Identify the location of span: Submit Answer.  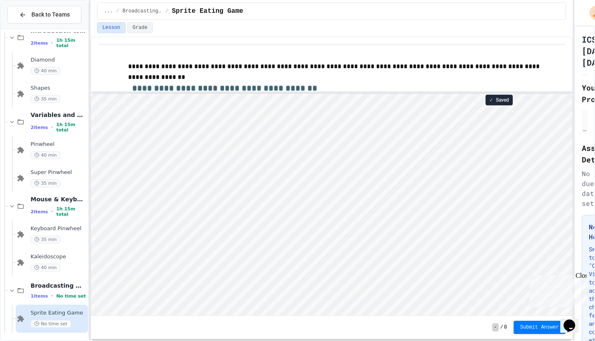
(540, 327).